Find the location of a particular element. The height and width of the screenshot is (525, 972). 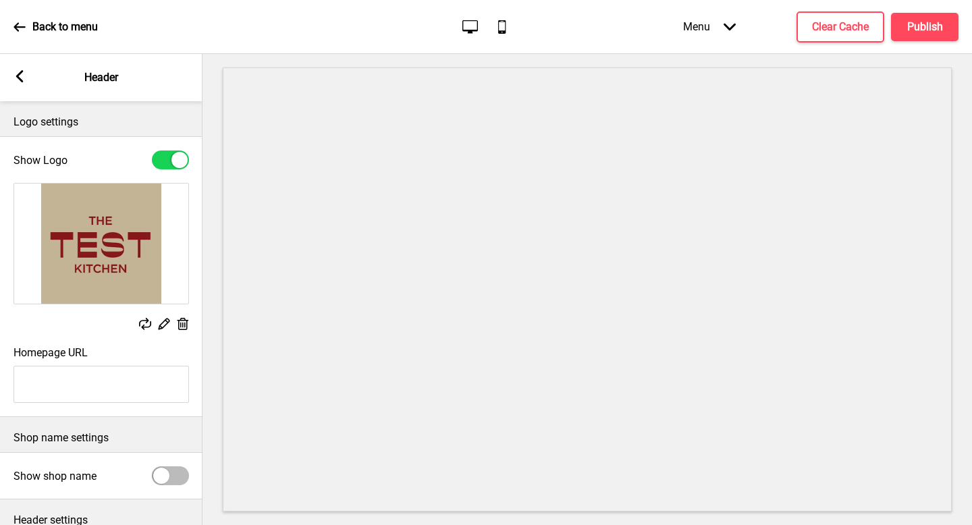

button: Clear Cache is located at coordinates (840, 27).